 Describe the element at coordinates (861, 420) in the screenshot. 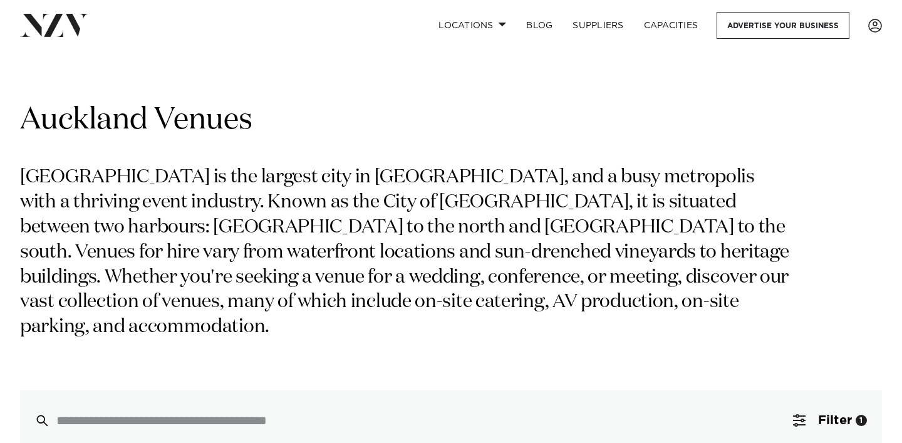

I see `div: 1` at that location.